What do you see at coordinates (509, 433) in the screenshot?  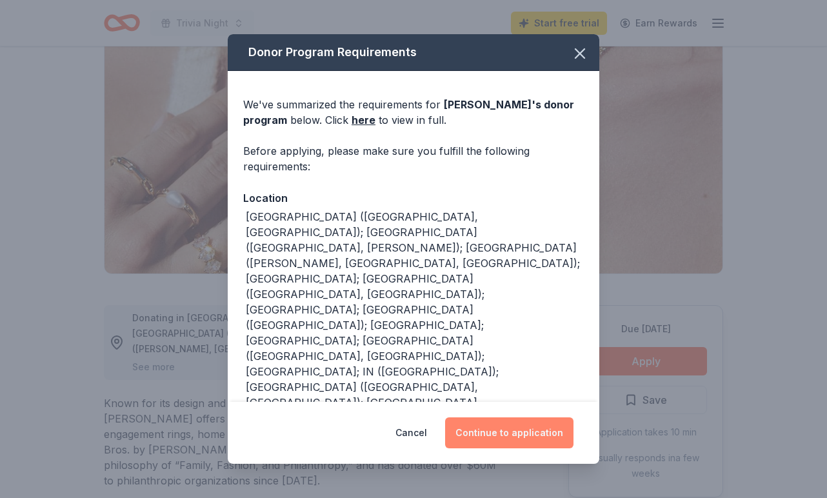 I see `button: Continue to application` at bounding box center [509, 433].